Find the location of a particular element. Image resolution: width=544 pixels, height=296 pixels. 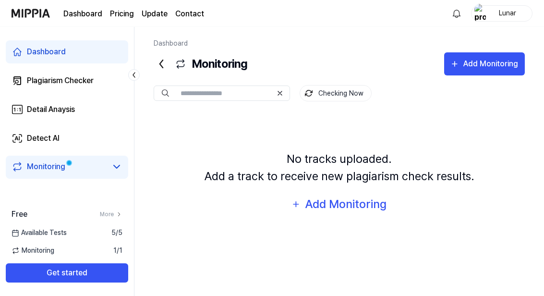

a: Pricing is located at coordinates (122, 14).